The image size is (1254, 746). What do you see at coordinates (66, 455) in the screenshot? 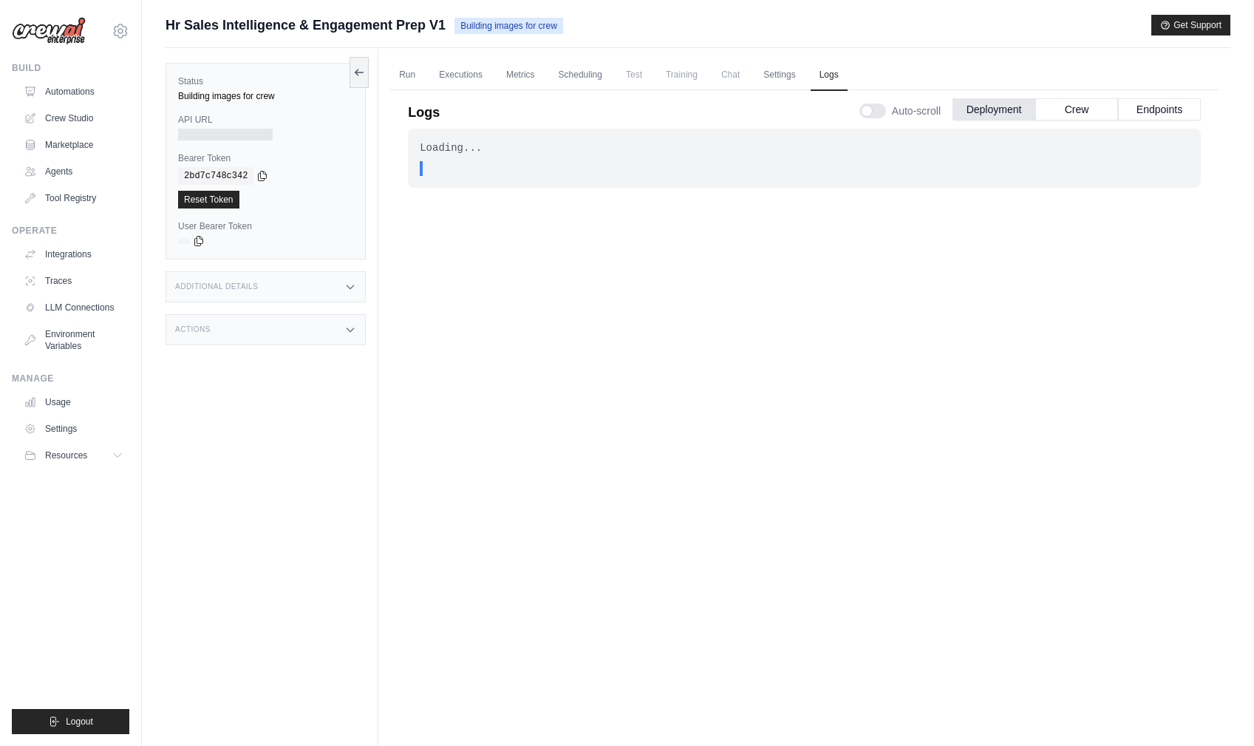
I see `span: Resources` at bounding box center [66, 455].